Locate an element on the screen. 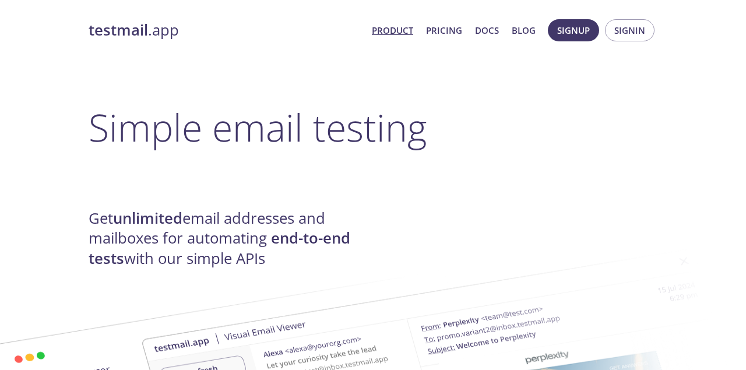 This screenshot has width=746, height=370. strong: testmail is located at coordinates (118, 30).